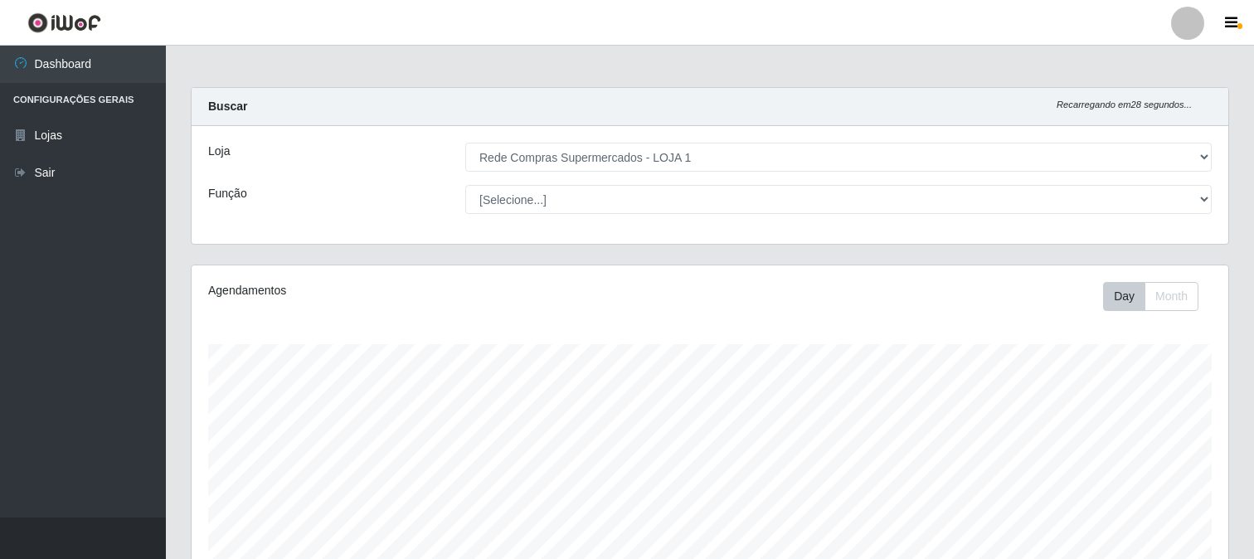 This screenshot has width=1254, height=559. What do you see at coordinates (219, 151) in the screenshot?
I see `label: Loja` at bounding box center [219, 151].